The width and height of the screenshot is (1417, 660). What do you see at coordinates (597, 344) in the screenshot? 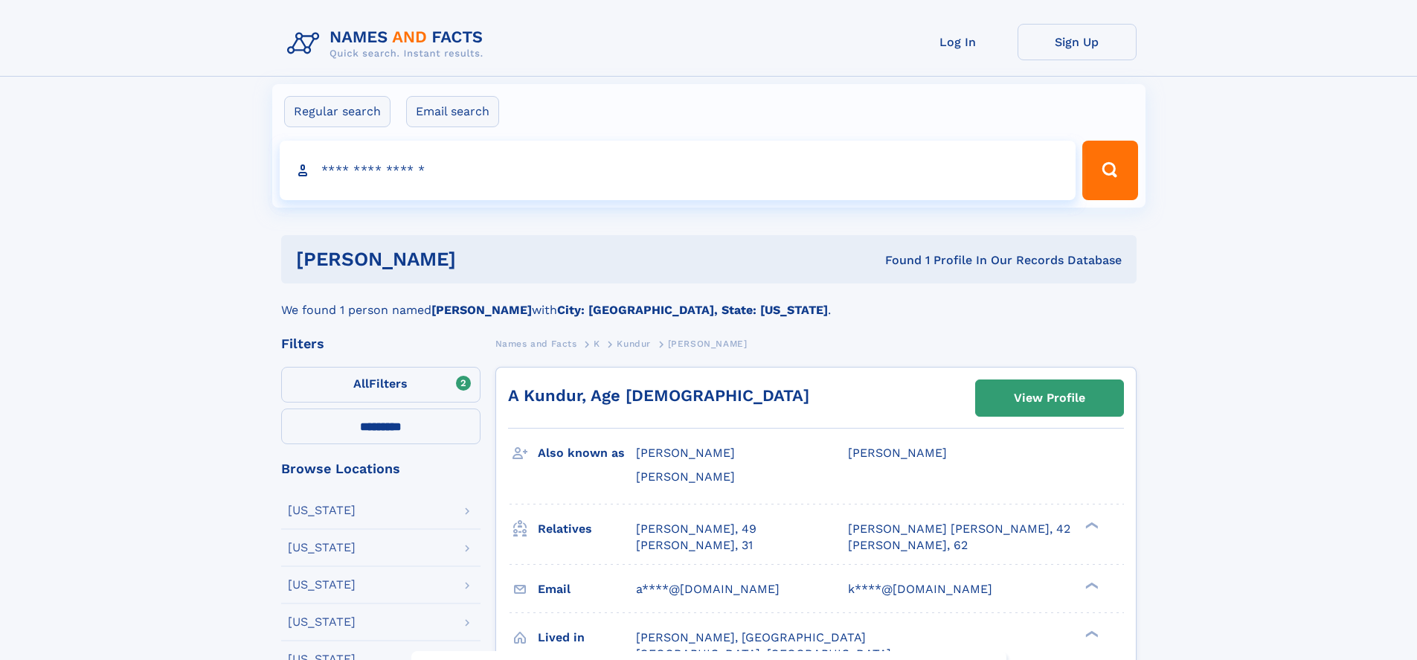
I see `span: K` at bounding box center [597, 344].